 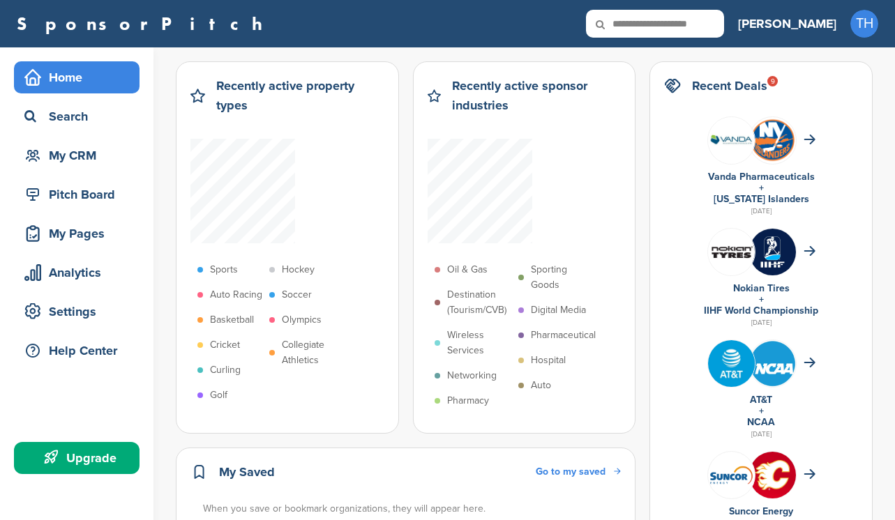 What do you see at coordinates (314, 353) in the screenshot?
I see `p: Collegiate Athletics` at bounding box center [314, 353].